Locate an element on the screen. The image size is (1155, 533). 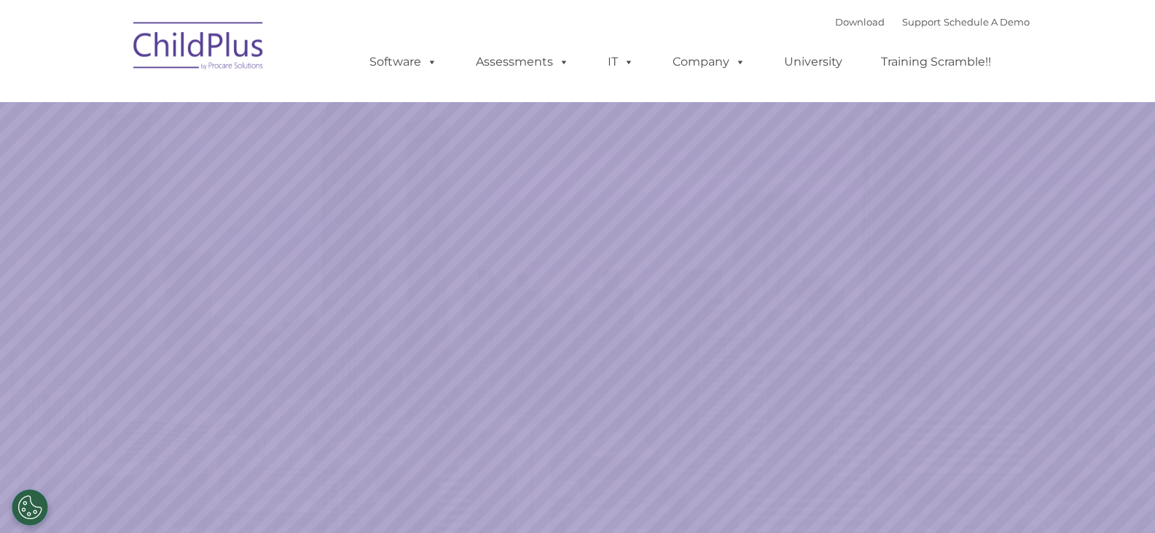
a: Download is located at coordinates (860, 22).